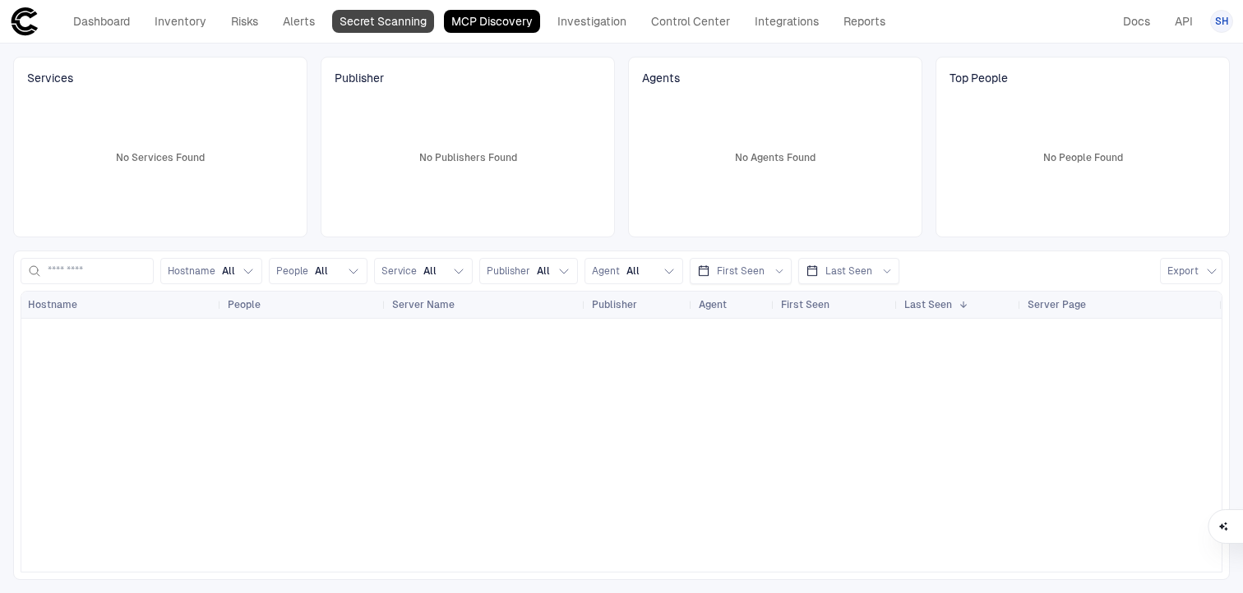 This screenshot has width=1243, height=593. What do you see at coordinates (1191, 271) in the screenshot?
I see `button: Export` at bounding box center [1191, 271].